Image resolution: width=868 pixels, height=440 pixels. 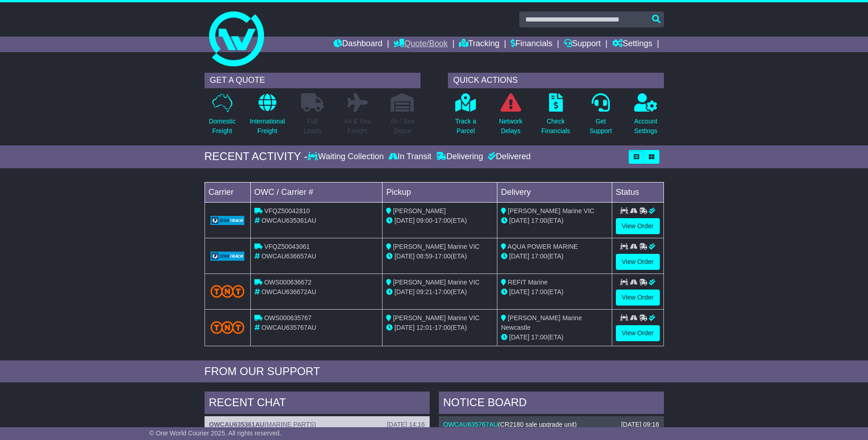 What do you see at coordinates (582, 44) in the screenshot?
I see `a: Support` at bounding box center [582, 44].